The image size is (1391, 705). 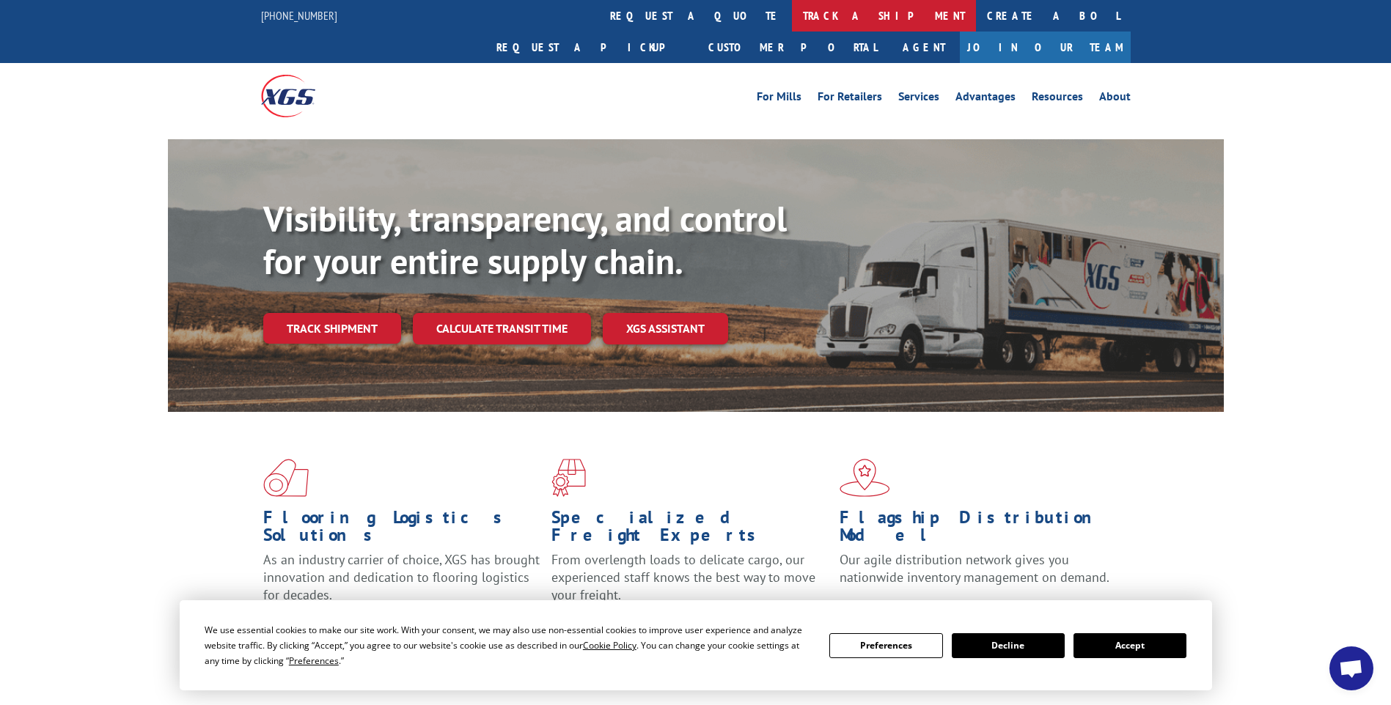 What do you see at coordinates (1114, 99) in the screenshot?
I see `a: About` at bounding box center [1114, 99].